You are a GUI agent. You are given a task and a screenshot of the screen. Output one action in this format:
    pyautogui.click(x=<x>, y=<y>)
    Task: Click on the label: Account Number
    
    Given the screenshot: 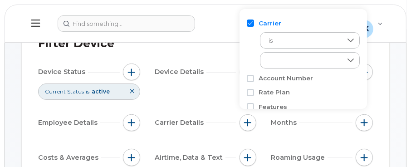 What is the action you would take?
    pyautogui.click(x=286, y=78)
    